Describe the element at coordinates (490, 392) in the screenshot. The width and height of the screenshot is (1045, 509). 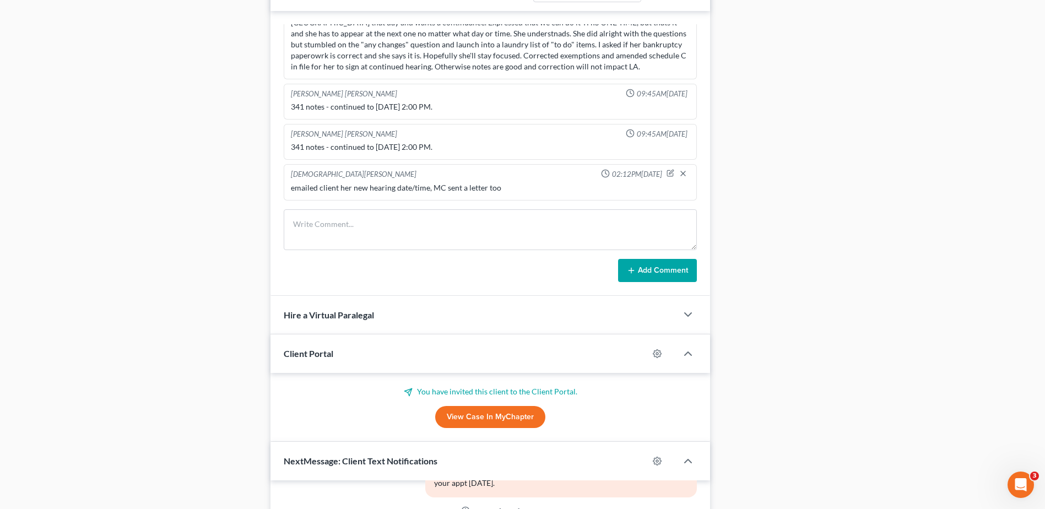
I see `p: You have invited this client to the Client Portal.` at that location.